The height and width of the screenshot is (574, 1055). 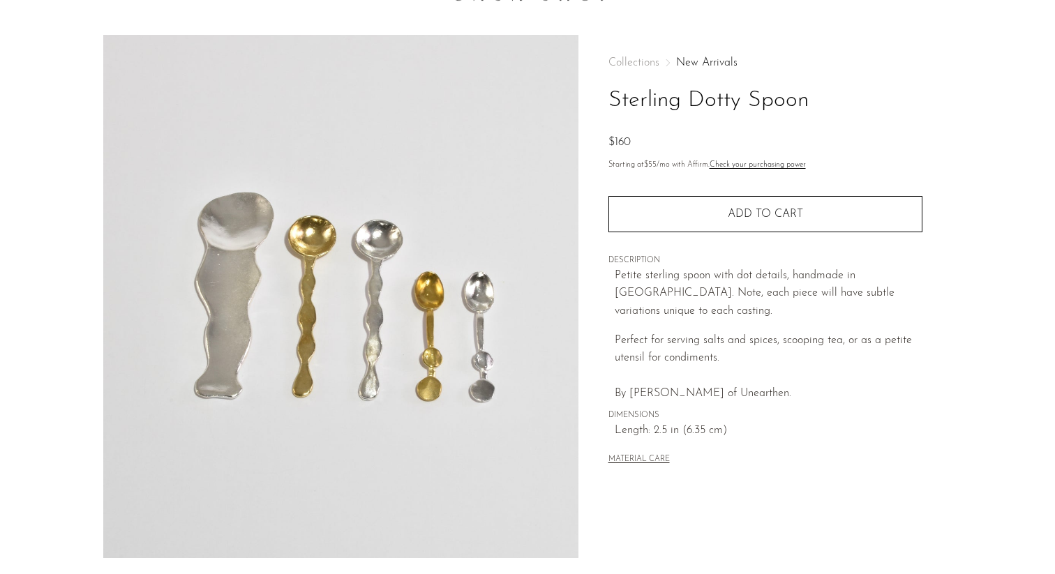 What do you see at coordinates (765, 261) in the screenshot?
I see `span: DESCRIPTION` at bounding box center [765, 261].